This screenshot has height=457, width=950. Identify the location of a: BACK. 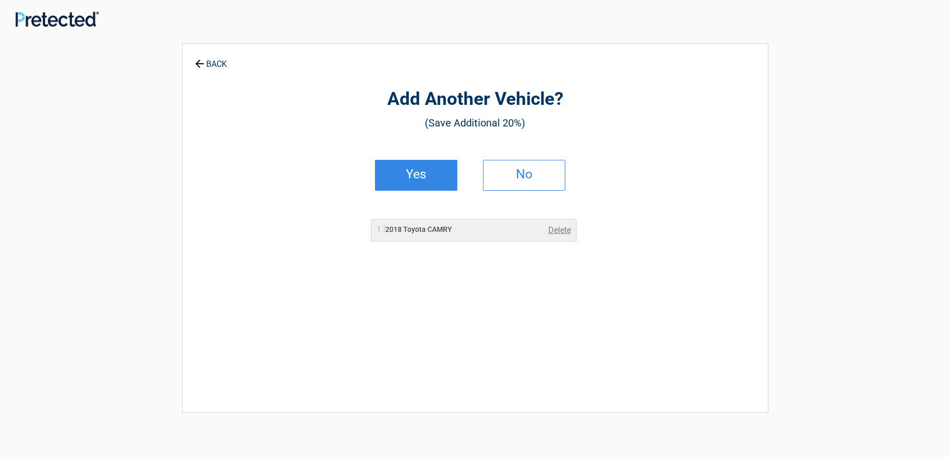
(211, 59).